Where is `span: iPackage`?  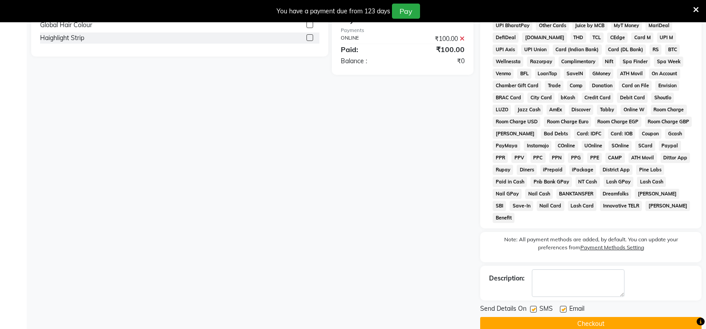 span: iPackage is located at coordinates (582, 170).